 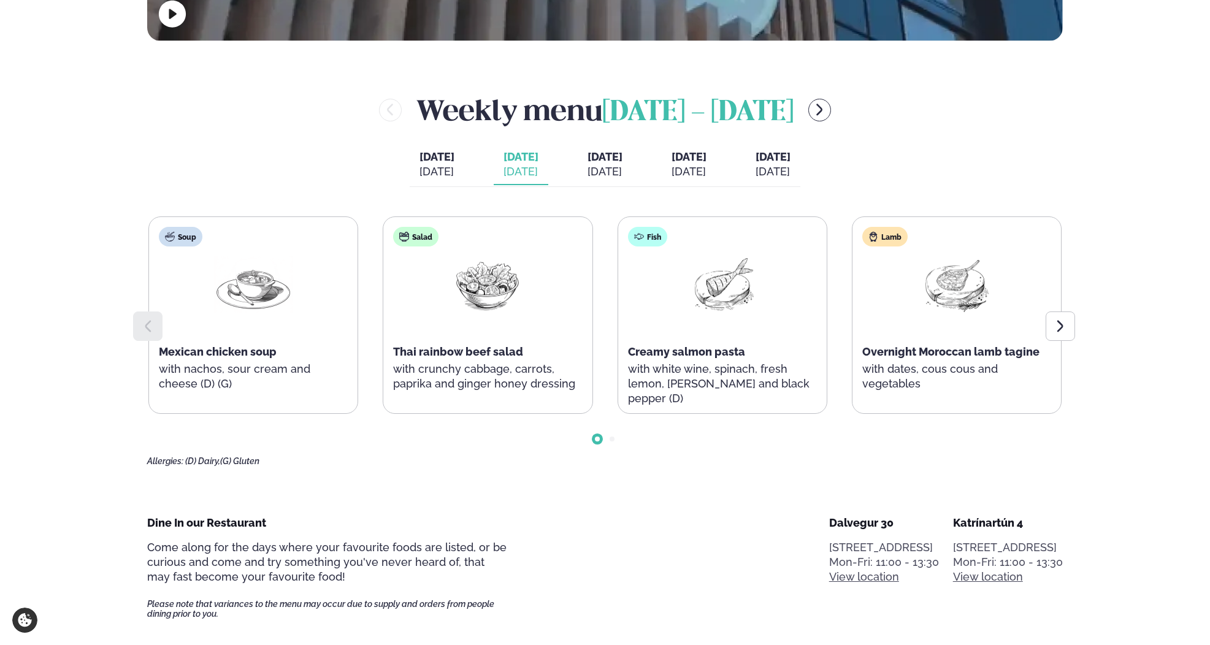 What do you see at coordinates (416, 237) in the screenshot?
I see `div: Salad` at bounding box center [416, 237].